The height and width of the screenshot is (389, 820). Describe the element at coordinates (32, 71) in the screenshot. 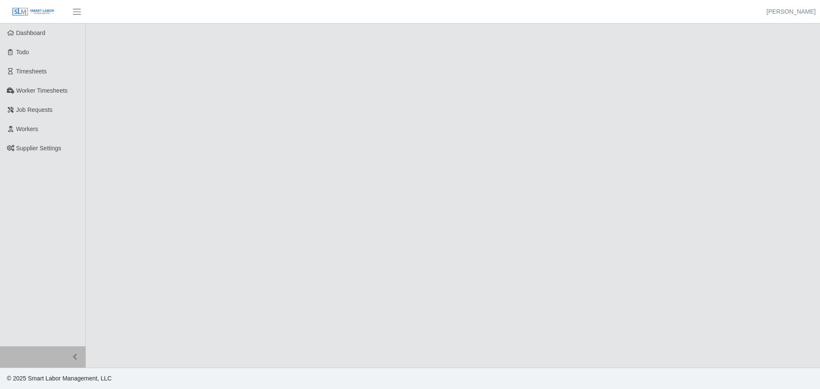

I see `span: Timesheets` at that location.